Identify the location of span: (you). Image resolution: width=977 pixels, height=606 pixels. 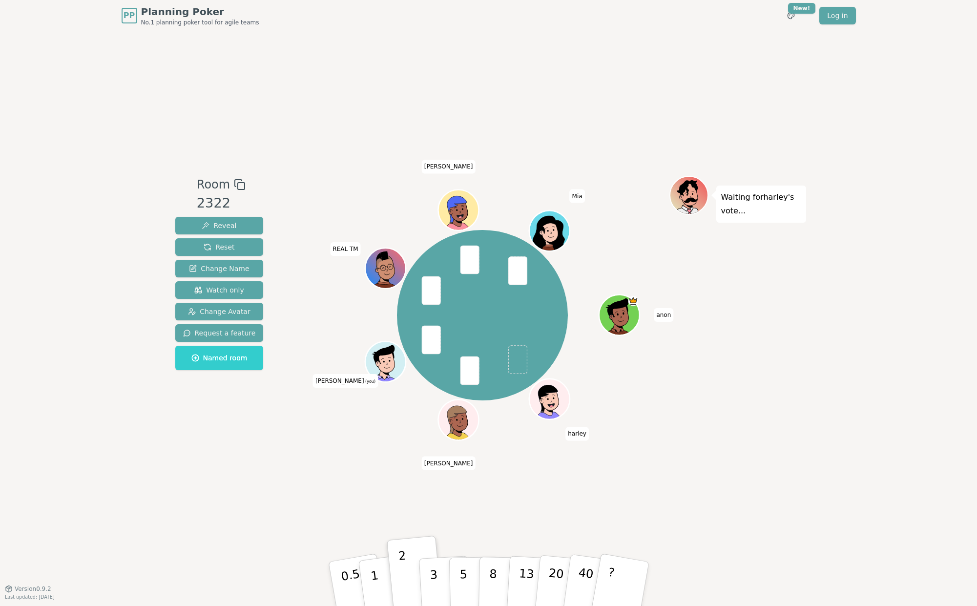
(370, 381).